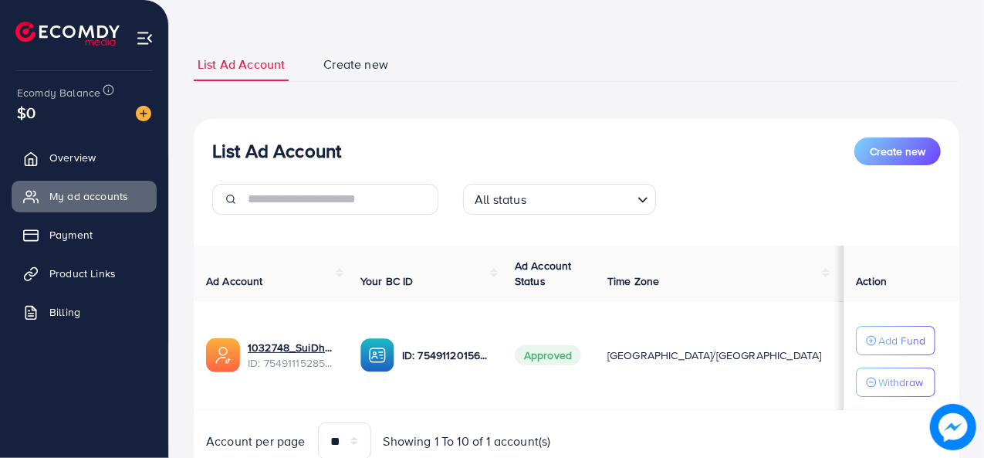 The height and width of the screenshot is (458, 984). I want to click on img: ic-ads-acc.e4c84228.svg, so click(223, 355).